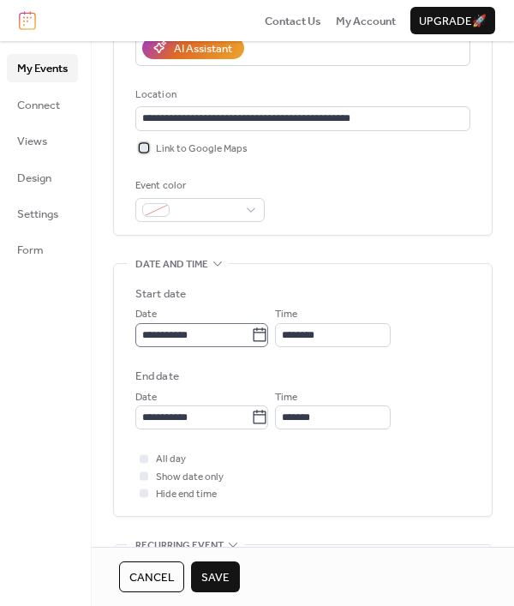 The width and height of the screenshot is (514, 606). I want to click on div: Start date, so click(160, 294).